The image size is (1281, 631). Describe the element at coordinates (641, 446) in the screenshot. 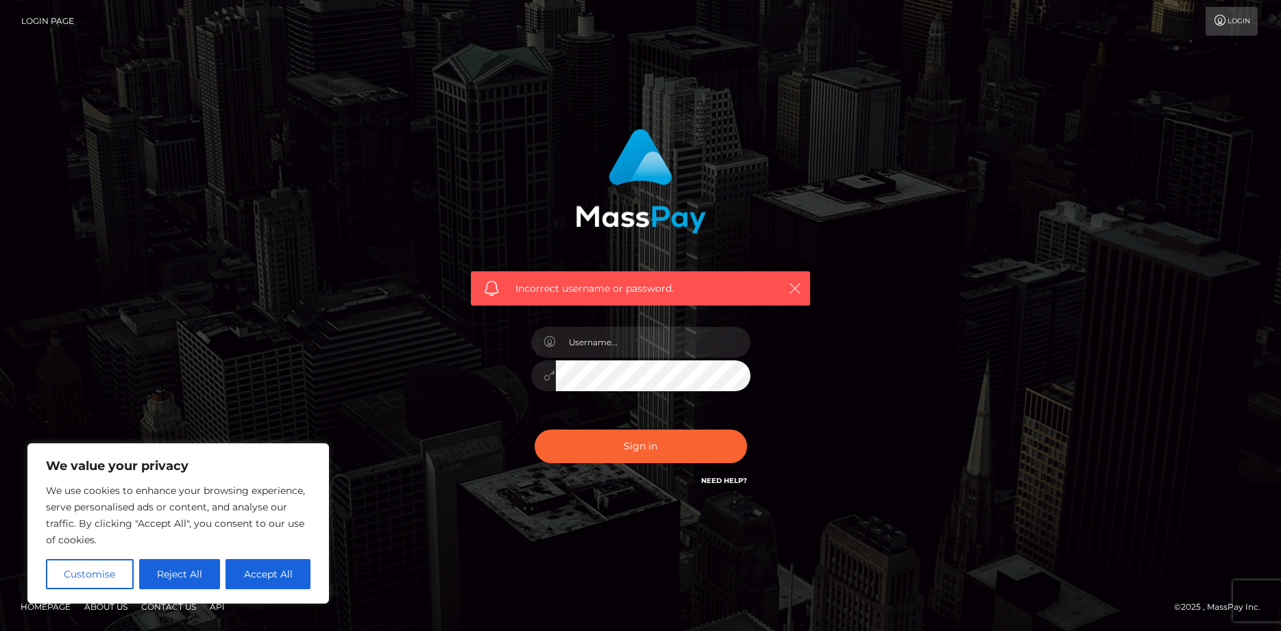

I see `button: Sign in` at that location.